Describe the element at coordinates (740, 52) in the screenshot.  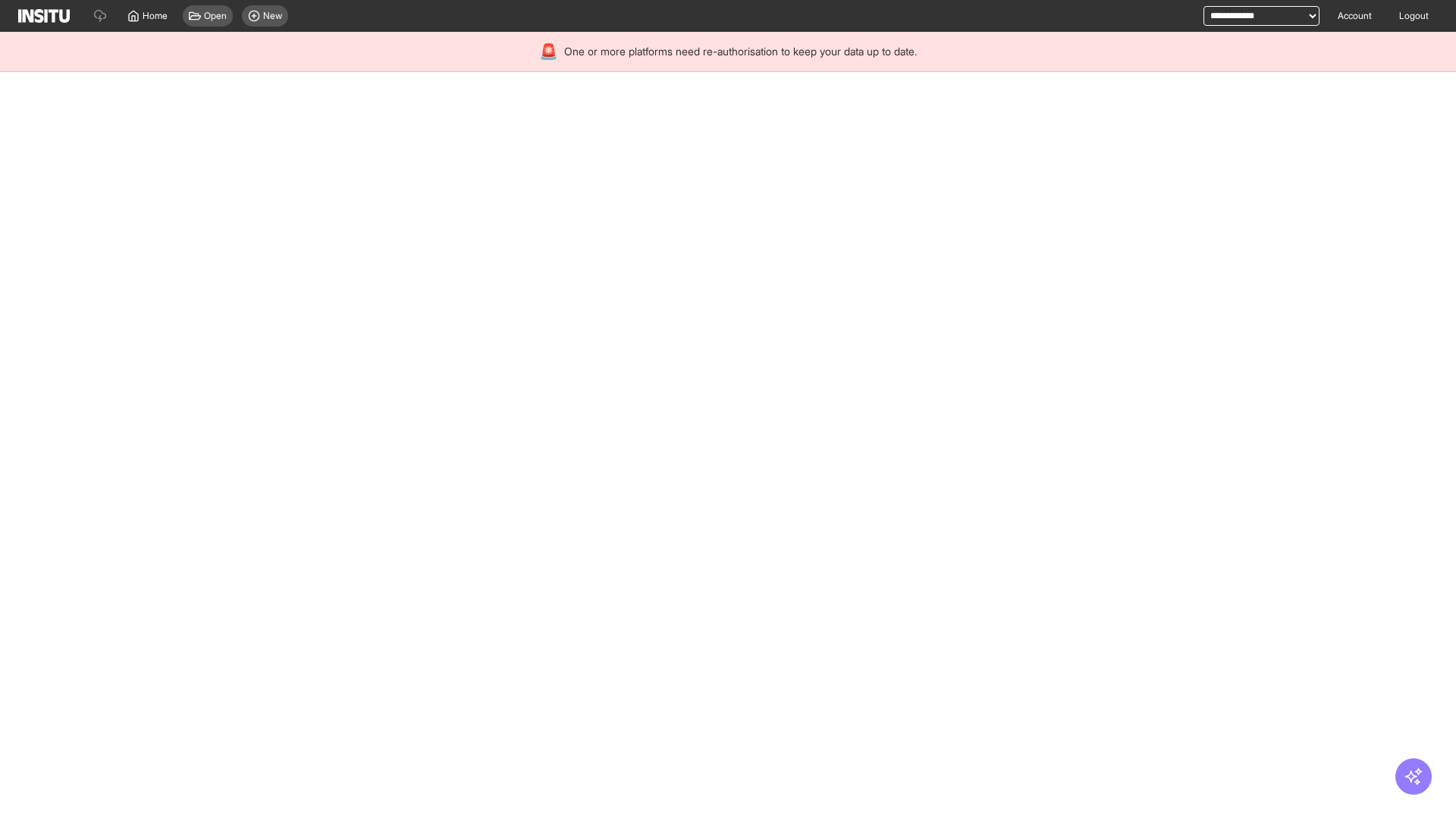
I see `span: One or more platforms need re-authorisation to keep your data up to date.` at that location.